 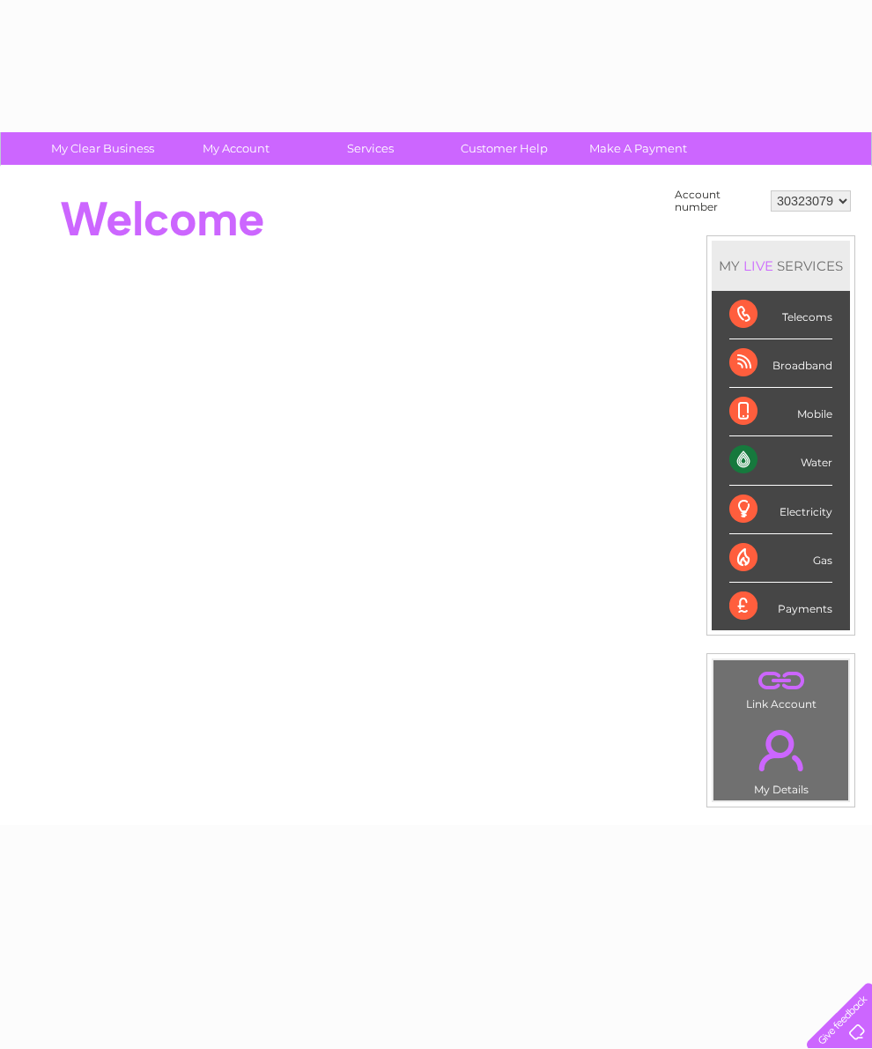 What do you see at coordinates (759, 265) in the screenshot?
I see `div: LIVE` at bounding box center [759, 265].